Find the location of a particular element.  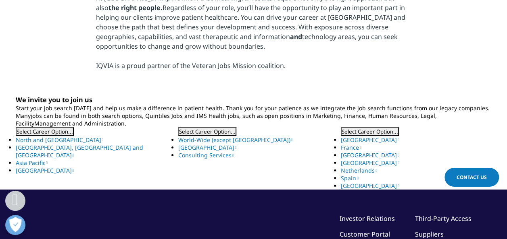

strong: and is located at coordinates (296, 37).